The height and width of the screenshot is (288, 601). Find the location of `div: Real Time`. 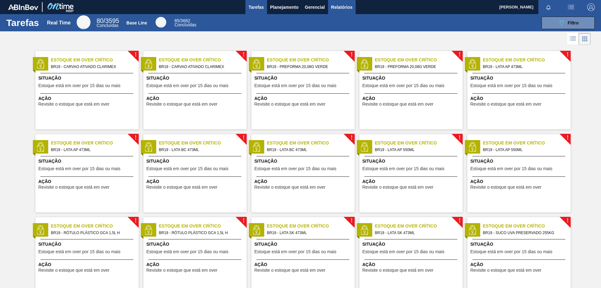

div: Real Time is located at coordinates (84, 22).